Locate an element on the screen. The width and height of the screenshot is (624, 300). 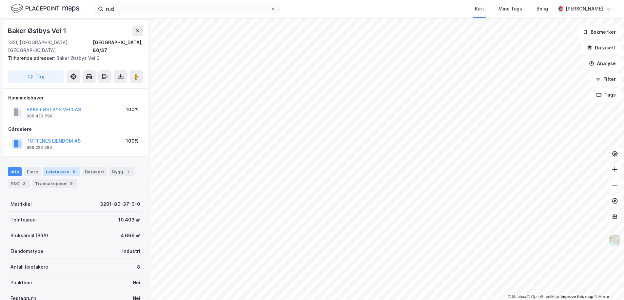
div: 989 223 380 is located at coordinates (39, 148).